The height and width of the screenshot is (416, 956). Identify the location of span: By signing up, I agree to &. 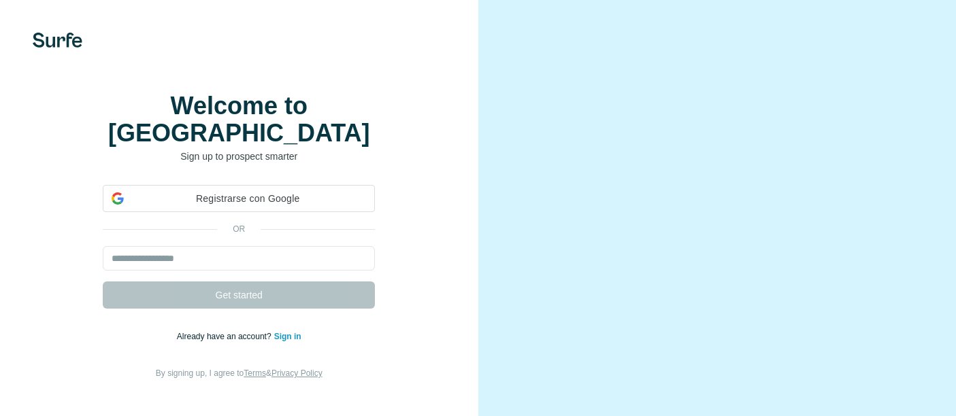
(239, 373).